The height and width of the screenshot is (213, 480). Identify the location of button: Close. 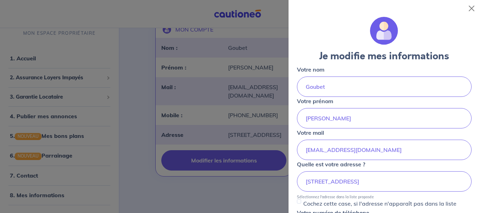
(471, 8).